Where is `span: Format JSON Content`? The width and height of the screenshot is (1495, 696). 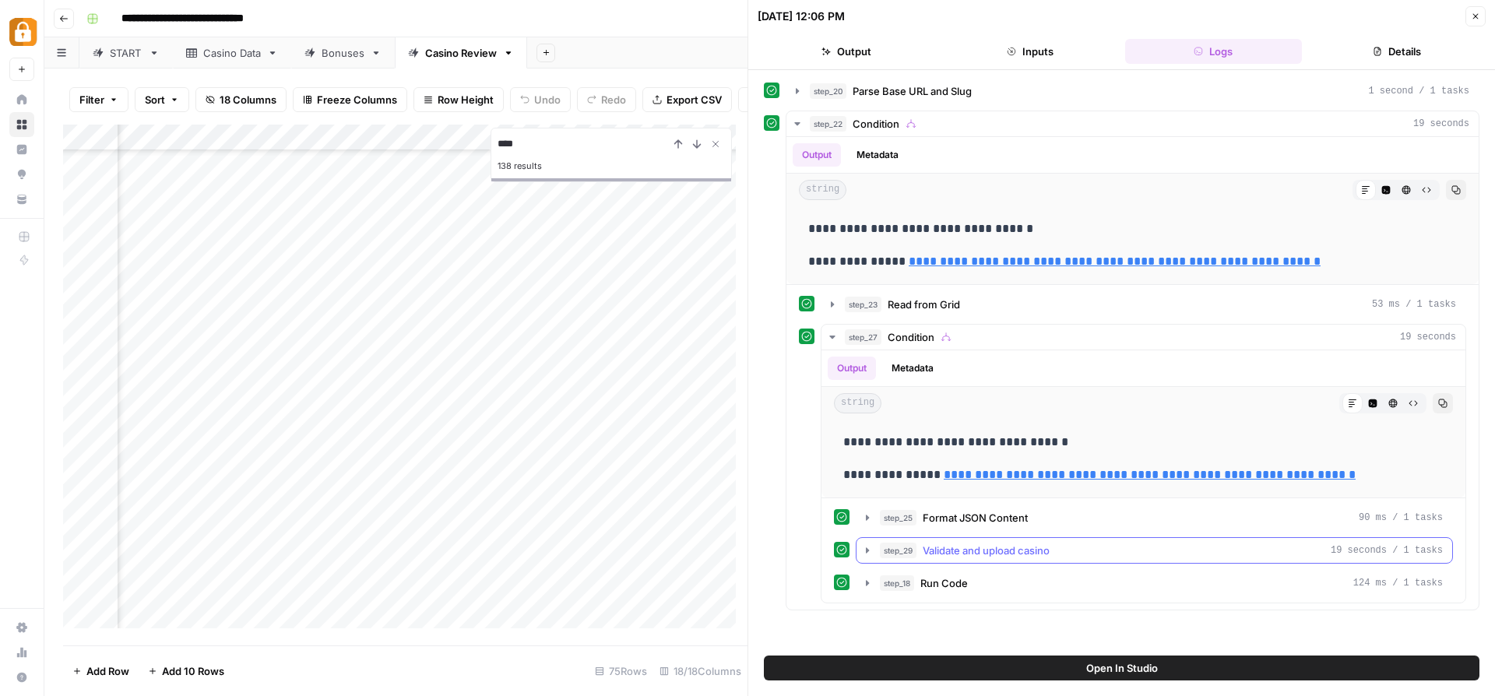 span: Format JSON Content is located at coordinates (975, 518).